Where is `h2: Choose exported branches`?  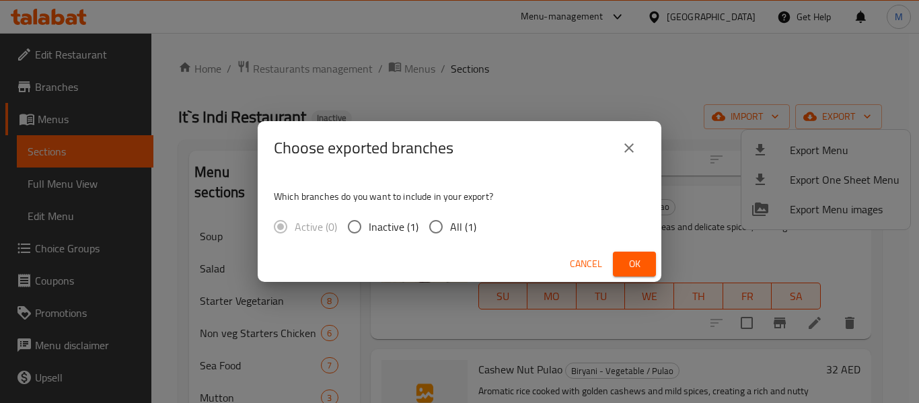
h2: Choose exported branches is located at coordinates (363, 148).